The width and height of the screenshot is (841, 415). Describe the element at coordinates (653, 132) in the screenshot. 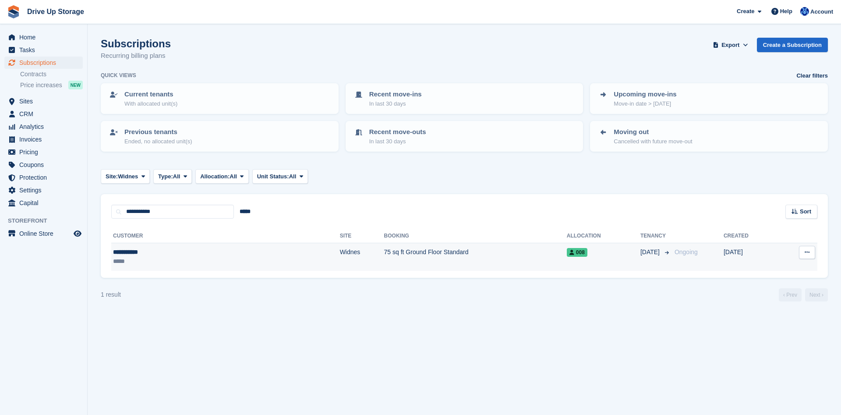

I see `p: Moving out` at that location.